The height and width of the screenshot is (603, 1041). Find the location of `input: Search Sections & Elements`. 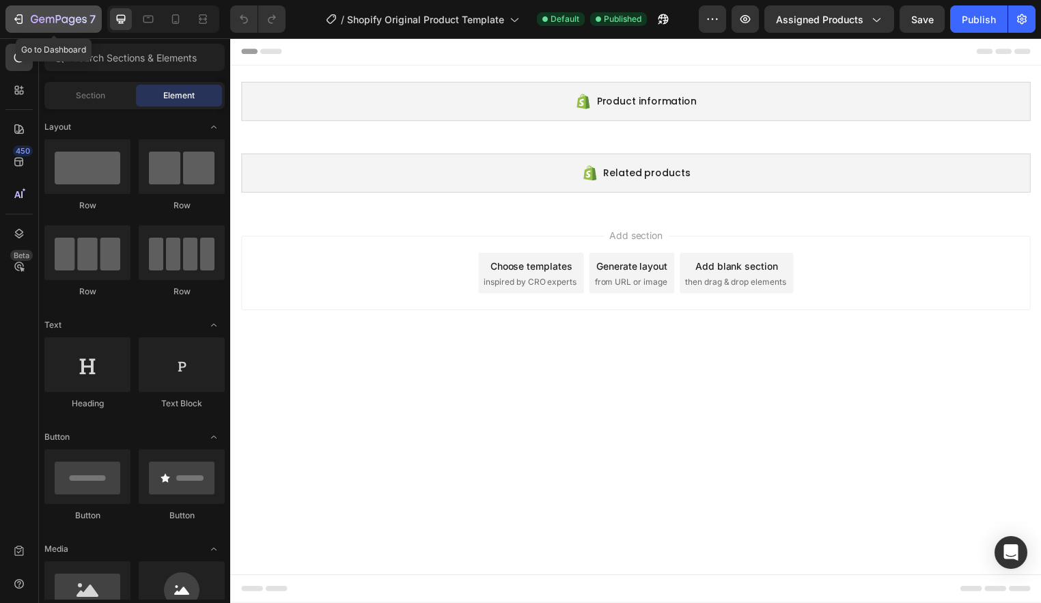

input: Search Sections & Elements is located at coordinates (135, 57).